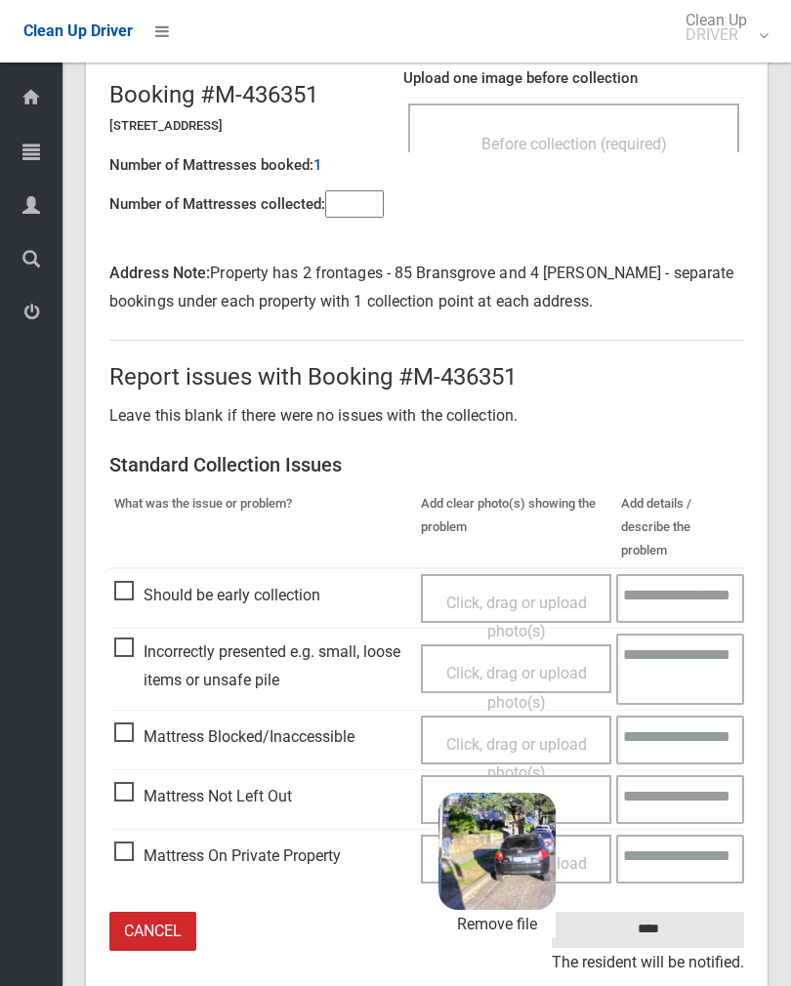 Image resolution: width=791 pixels, height=986 pixels. What do you see at coordinates (427, 416) in the screenshot?
I see `p: Leave this blank if there were no issues with the collection.` at bounding box center [427, 416].